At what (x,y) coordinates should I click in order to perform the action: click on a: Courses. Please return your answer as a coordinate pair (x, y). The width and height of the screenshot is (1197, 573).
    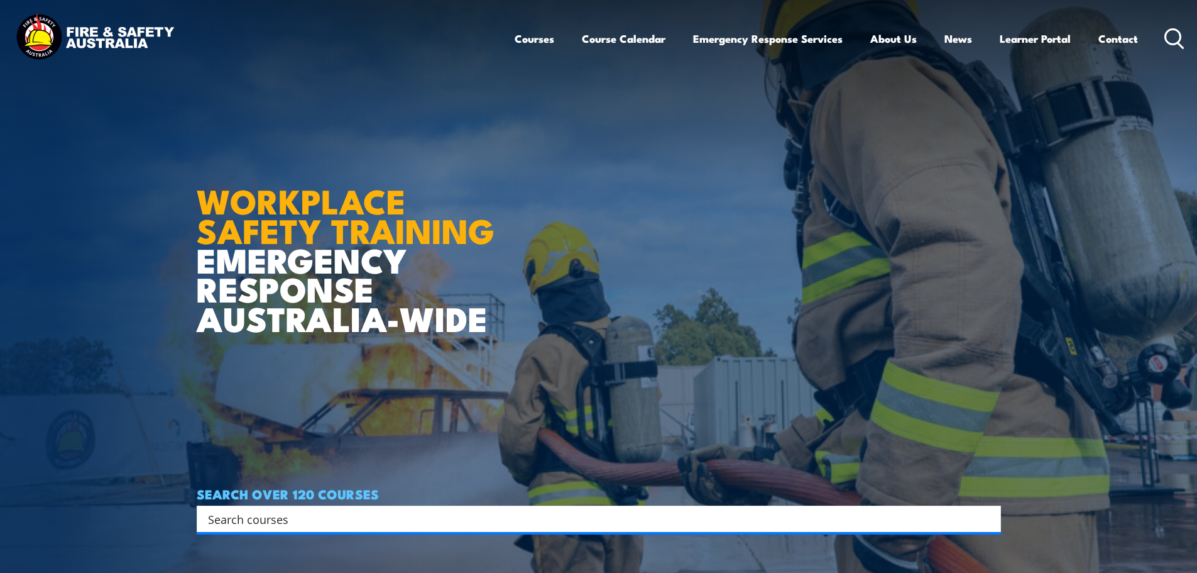
    Looking at the image, I should click on (534, 38).